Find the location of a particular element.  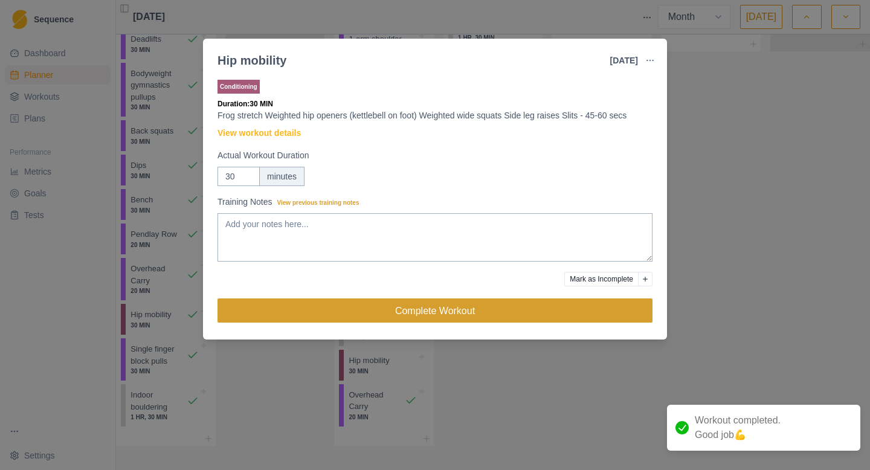

span: View previous training notes is located at coordinates (318, 202).